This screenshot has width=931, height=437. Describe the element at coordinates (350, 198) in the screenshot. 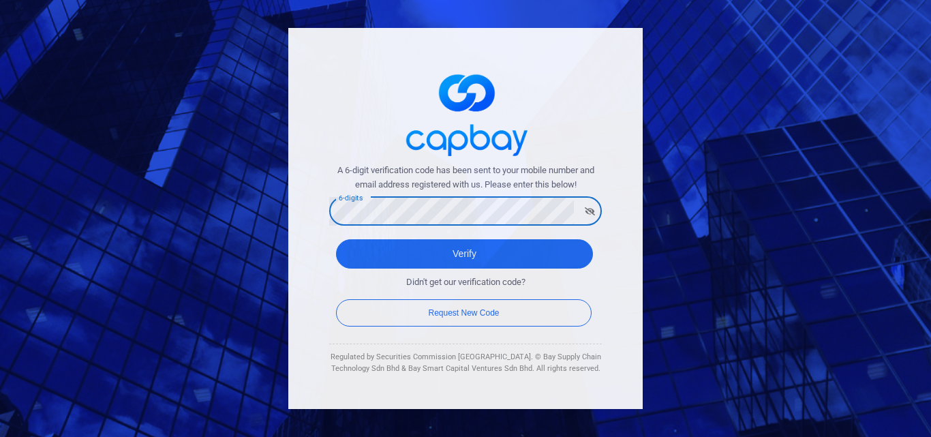

I see `label: 6-digits` at that location.